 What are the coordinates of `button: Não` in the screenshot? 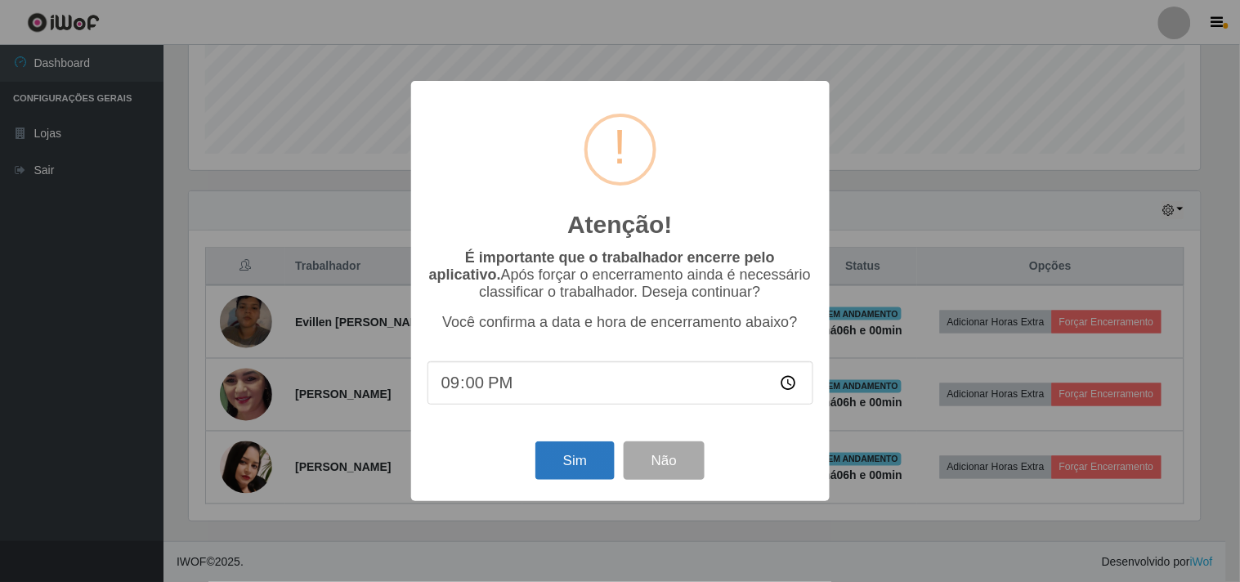 It's located at (664, 460).